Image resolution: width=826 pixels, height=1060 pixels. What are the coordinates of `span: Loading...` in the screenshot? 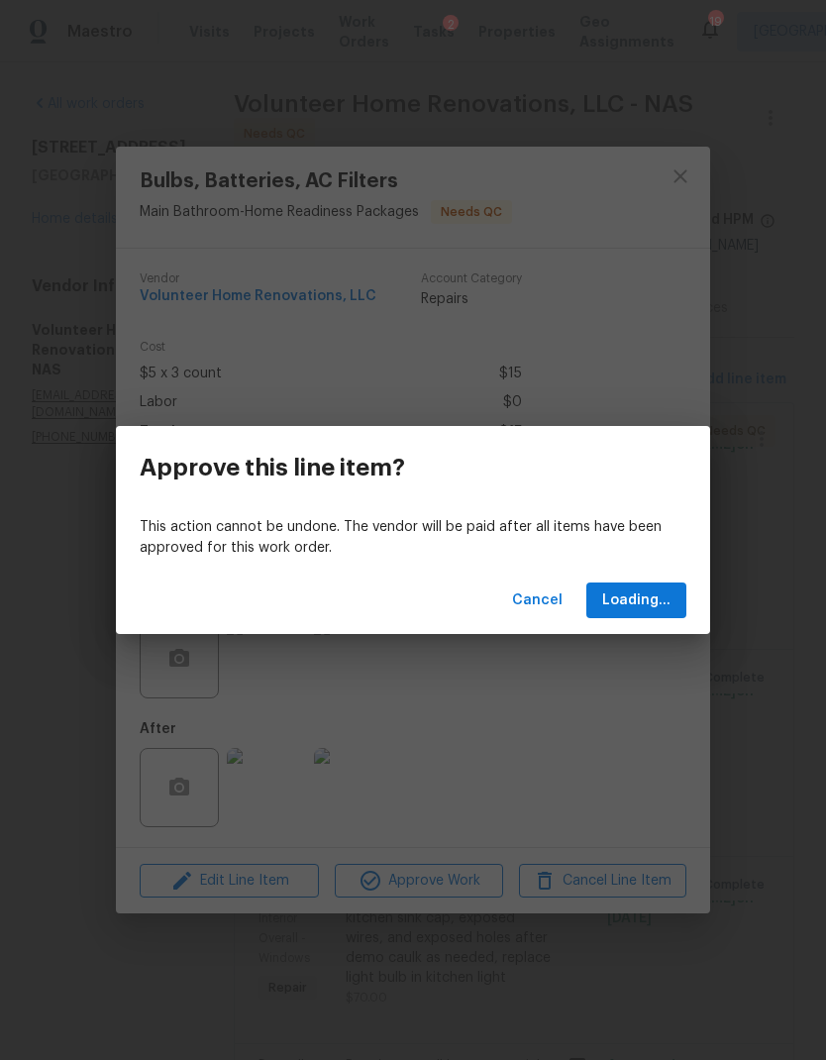 It's located at (636, 600).